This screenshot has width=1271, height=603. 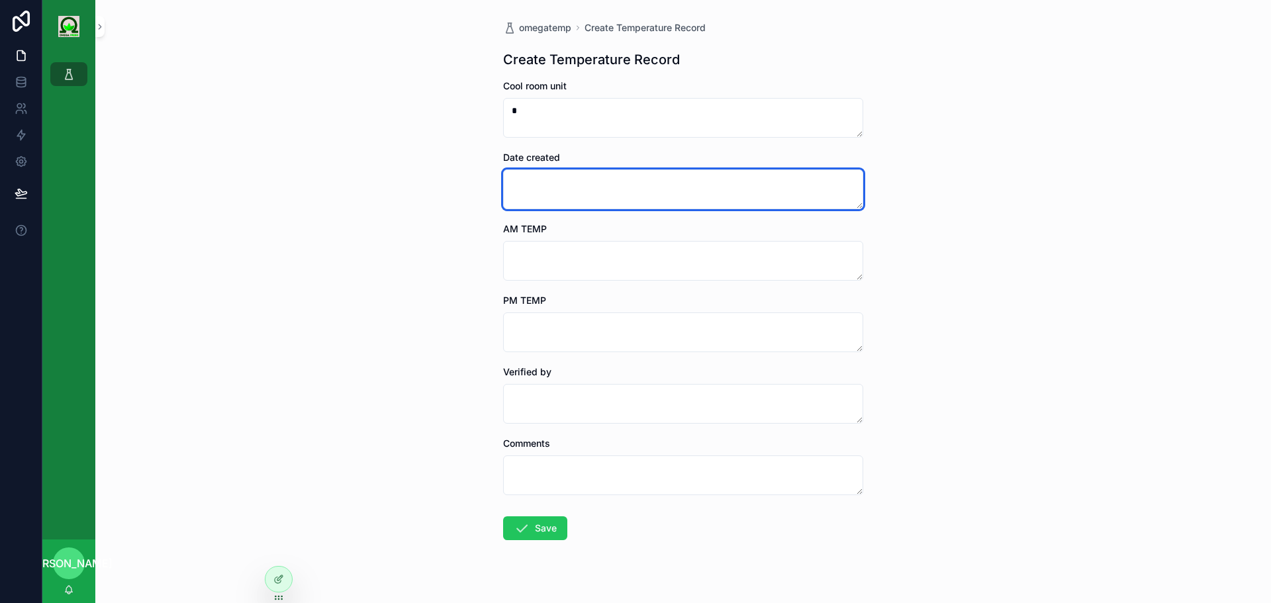 What do you see at coordinates (537, 28) in the screenshot?
I see `a: omegatemp` at bounding box center [537, 28].